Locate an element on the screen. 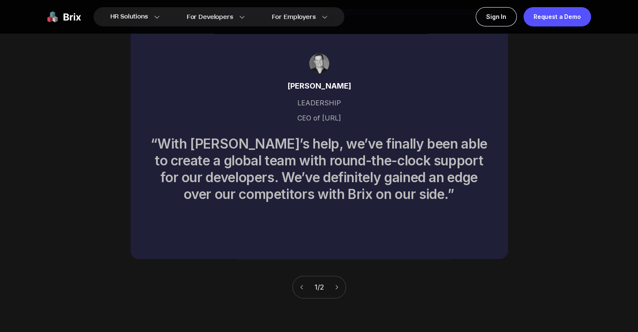 This screenshot has height=332, width=638. span: HR Solutions is located at coordinates (129, 17).